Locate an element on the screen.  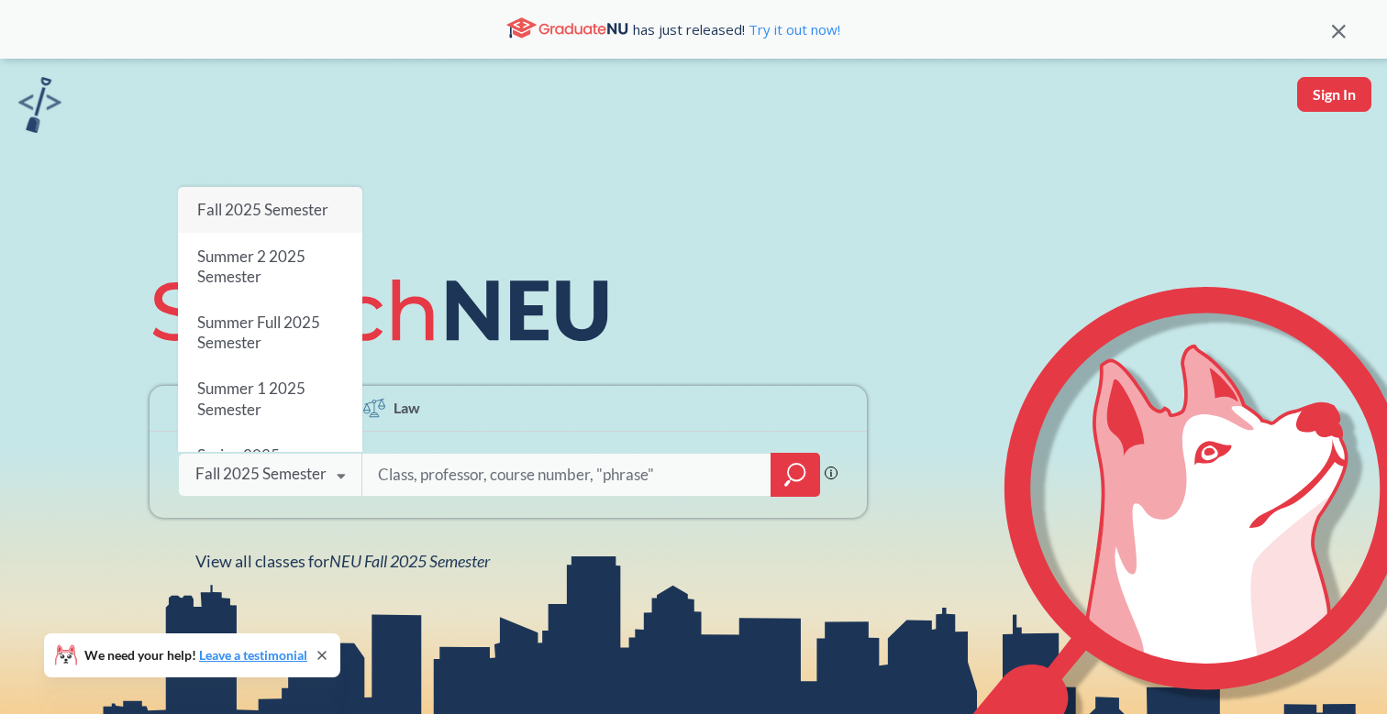
span: Summer Full 2025 Semester is located at coordinates (259, 332).